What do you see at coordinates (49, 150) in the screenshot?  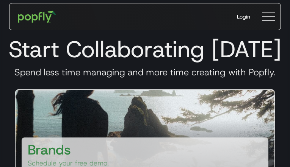 I see `h3: Brands` at bounding box center [49, 150].